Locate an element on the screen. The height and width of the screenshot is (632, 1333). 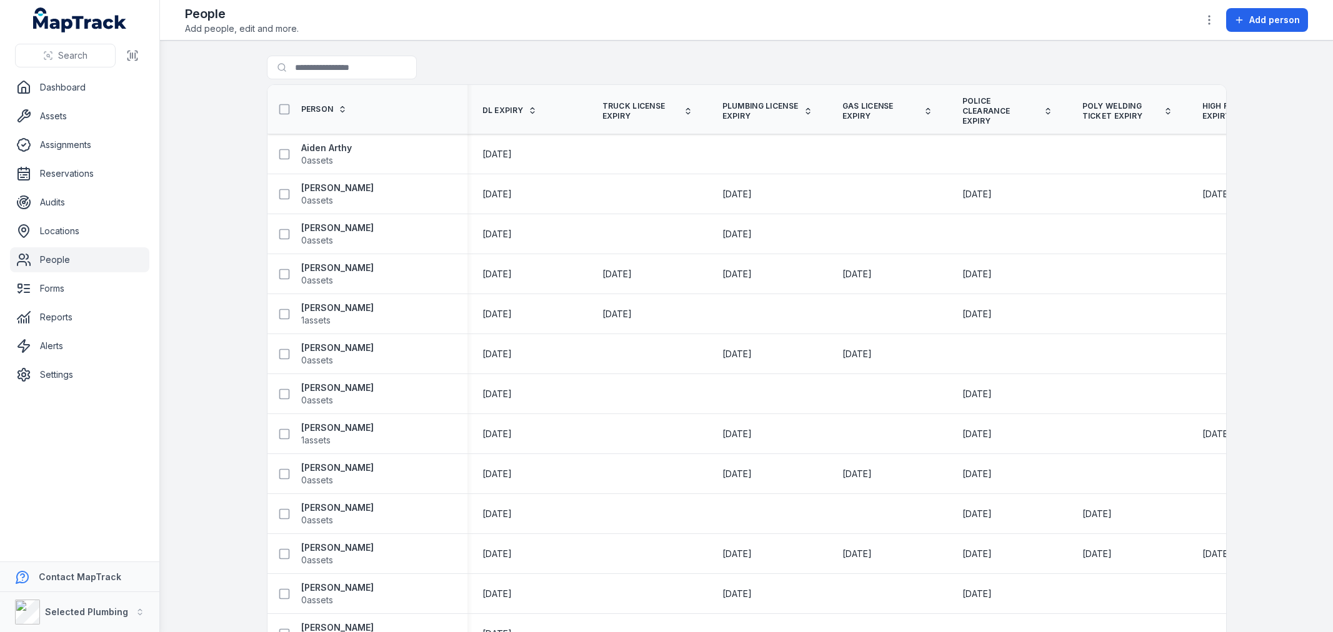
time: 7/1/2029, 12:00:00 AM is located at coordinates (497, 434).